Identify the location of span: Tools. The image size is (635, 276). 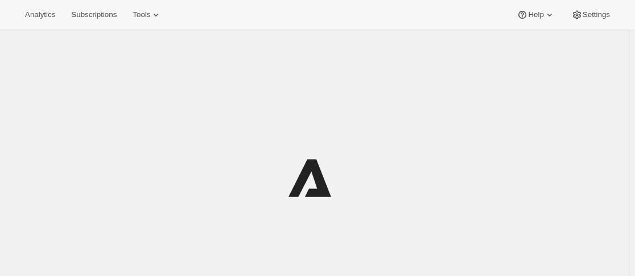
(141, 15).